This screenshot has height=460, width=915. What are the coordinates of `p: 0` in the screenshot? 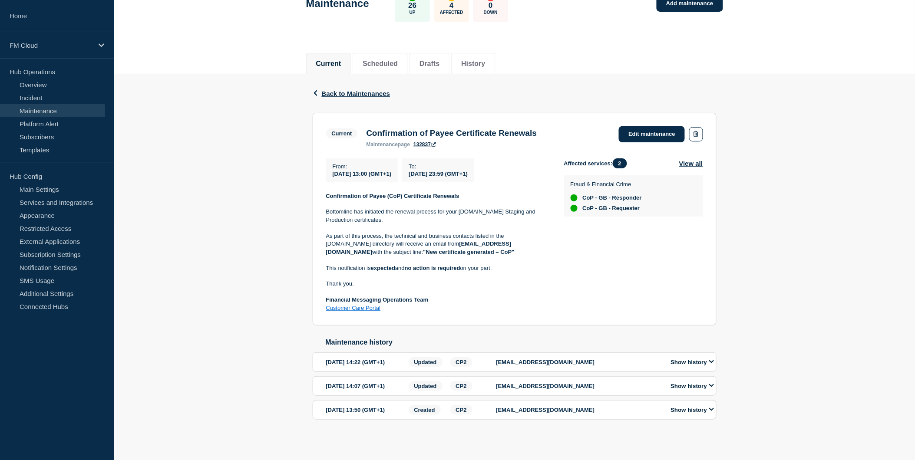 It's located at (490, 6).